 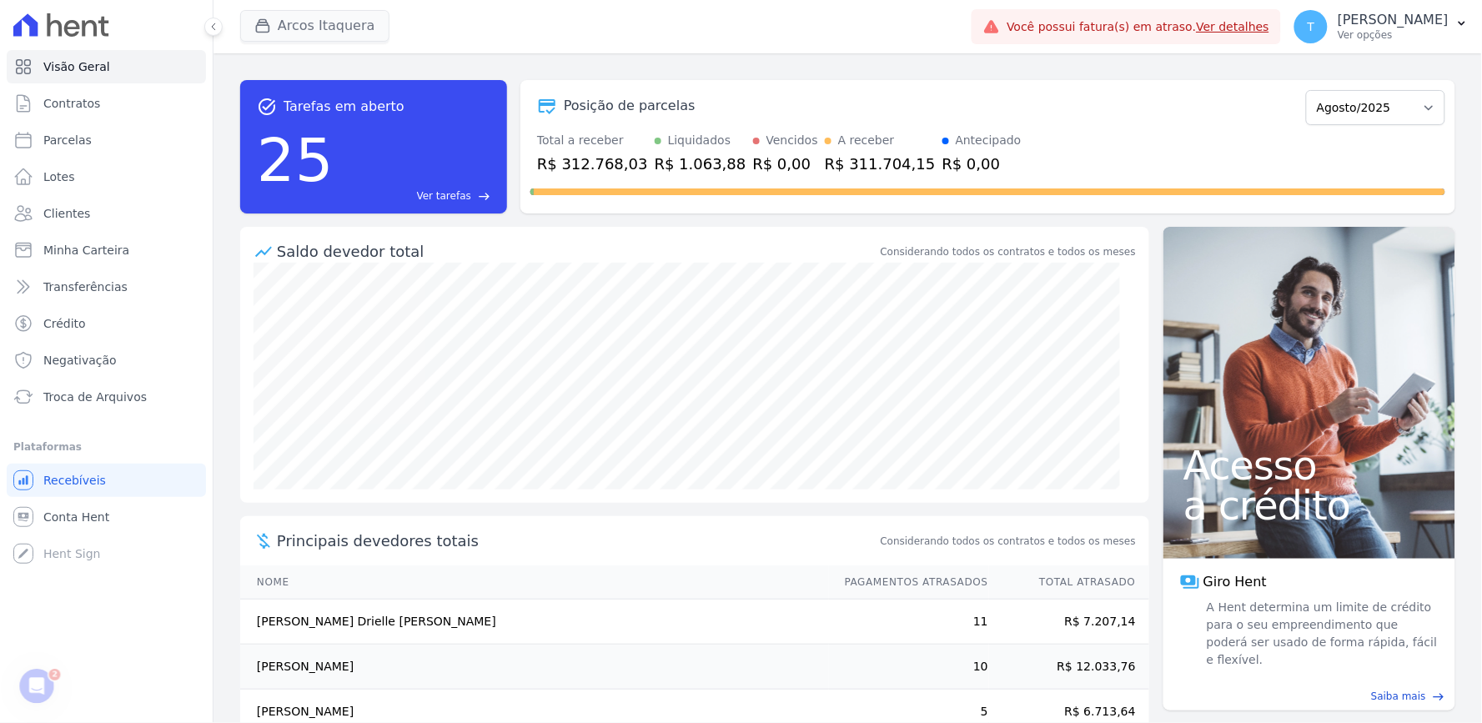 I want to click on span: Visão Geral, so click(x=77, y=67).